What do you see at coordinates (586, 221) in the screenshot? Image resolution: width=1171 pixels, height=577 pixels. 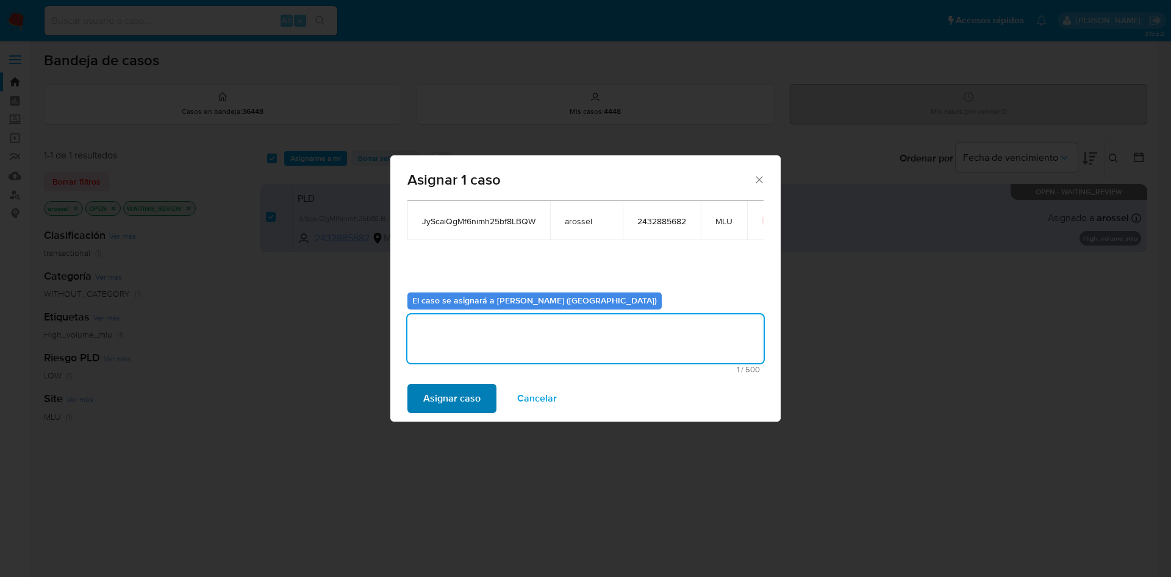 I see `span: arossel` at bounding box center [586, 221].